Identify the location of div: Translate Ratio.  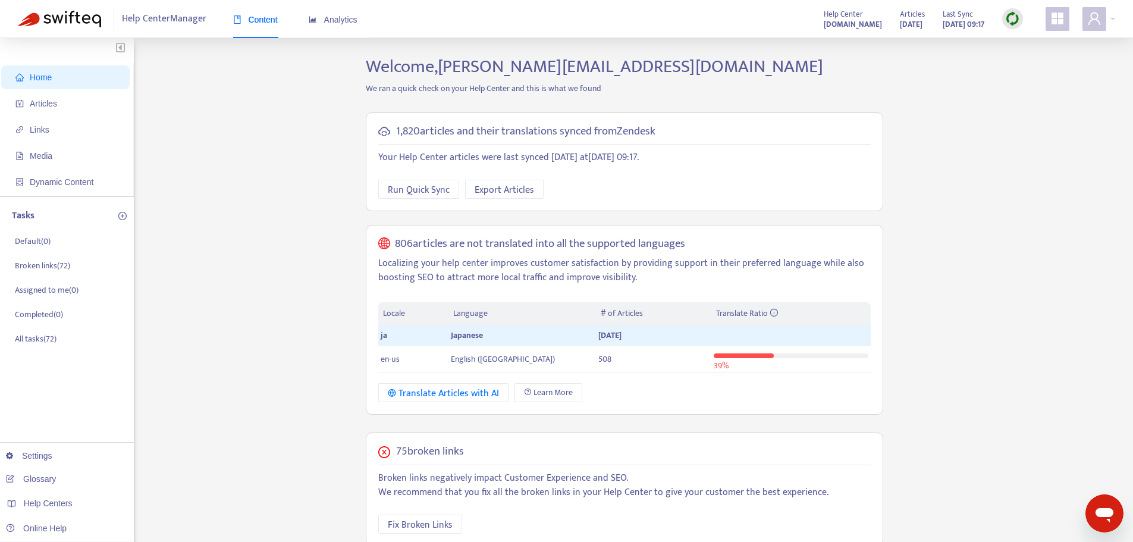
(791, 314).